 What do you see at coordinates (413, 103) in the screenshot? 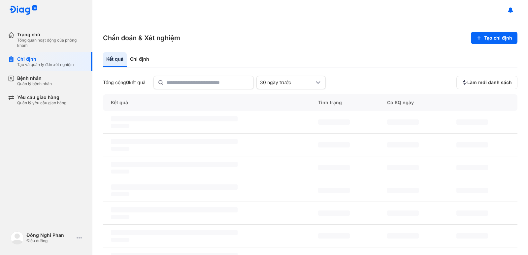
I see `div: Có KQ ngày` at bounding box center [413, 103].